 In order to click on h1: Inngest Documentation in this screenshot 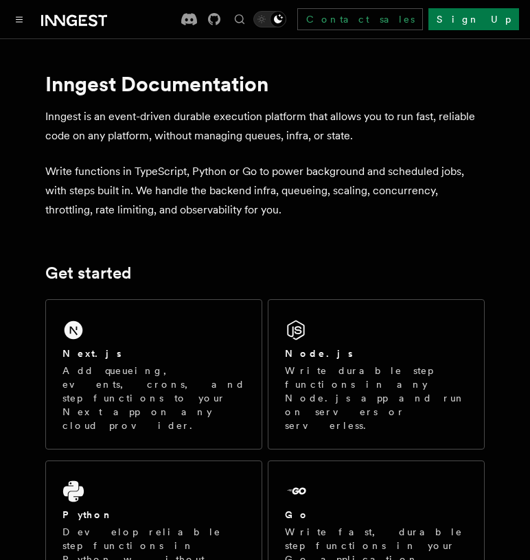, I will do `click(265, 84)`.